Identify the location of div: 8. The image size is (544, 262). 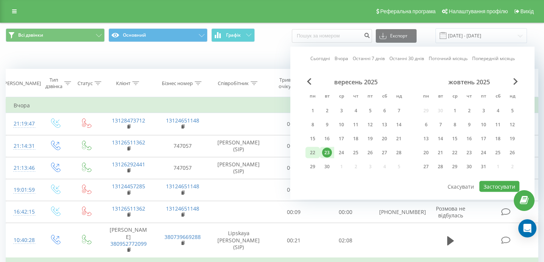
(313, 125).